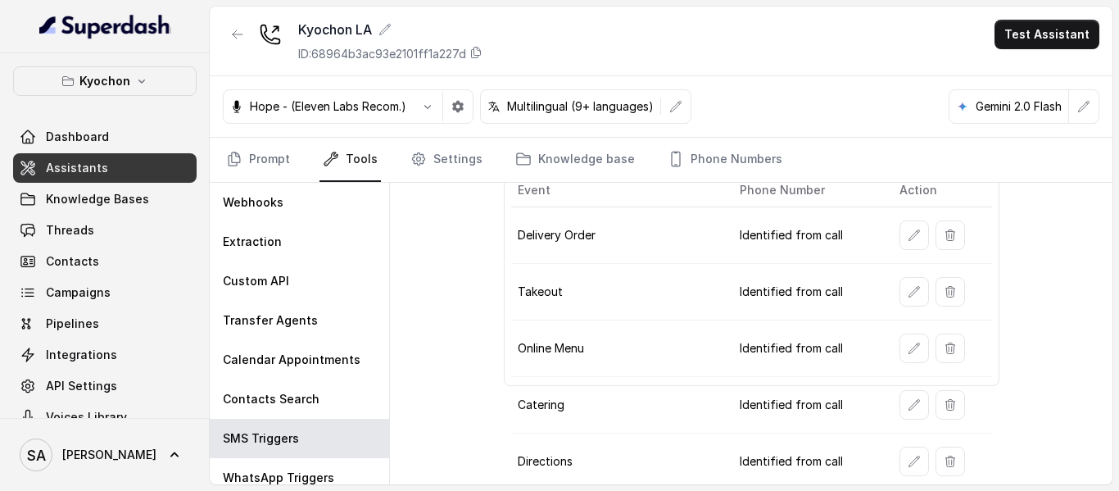  Describe the element at coordinates (72, 323) in the screenshot. I see `span: Pipelines` at that location.